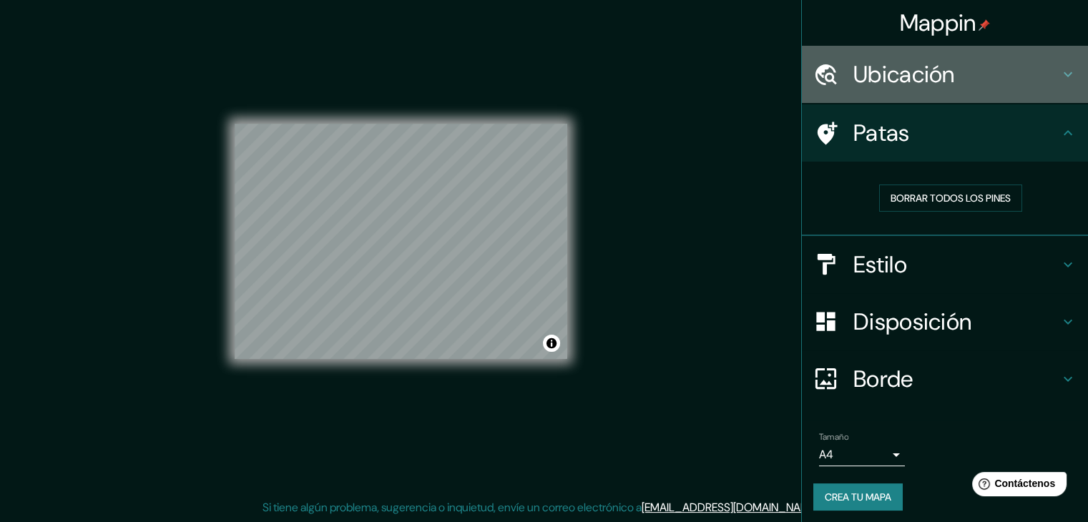  I want to click on font: Borrar todos los pines, so click(950, 198).